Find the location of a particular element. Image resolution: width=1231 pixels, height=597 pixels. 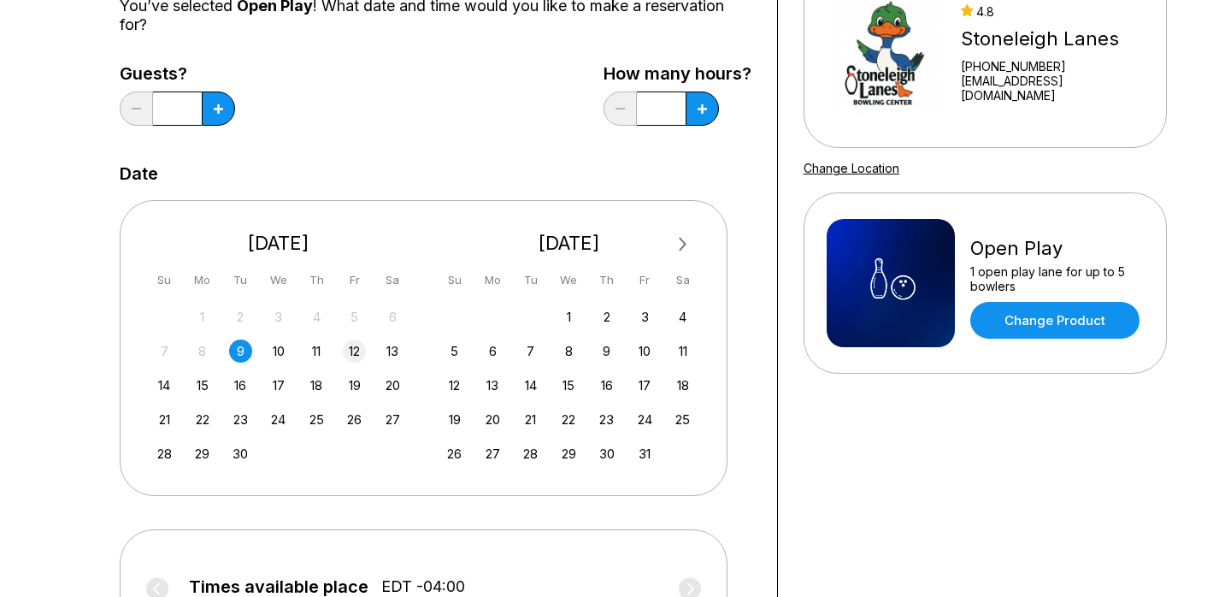

span: EDT -04:00 is located at coordinates (423, 586).